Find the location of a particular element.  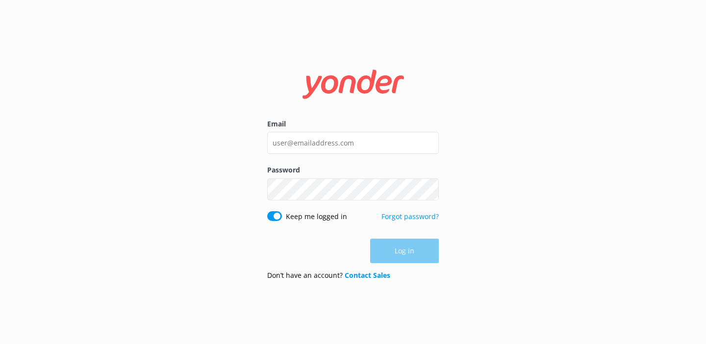

label: Email is located at coordinates (353, 124).